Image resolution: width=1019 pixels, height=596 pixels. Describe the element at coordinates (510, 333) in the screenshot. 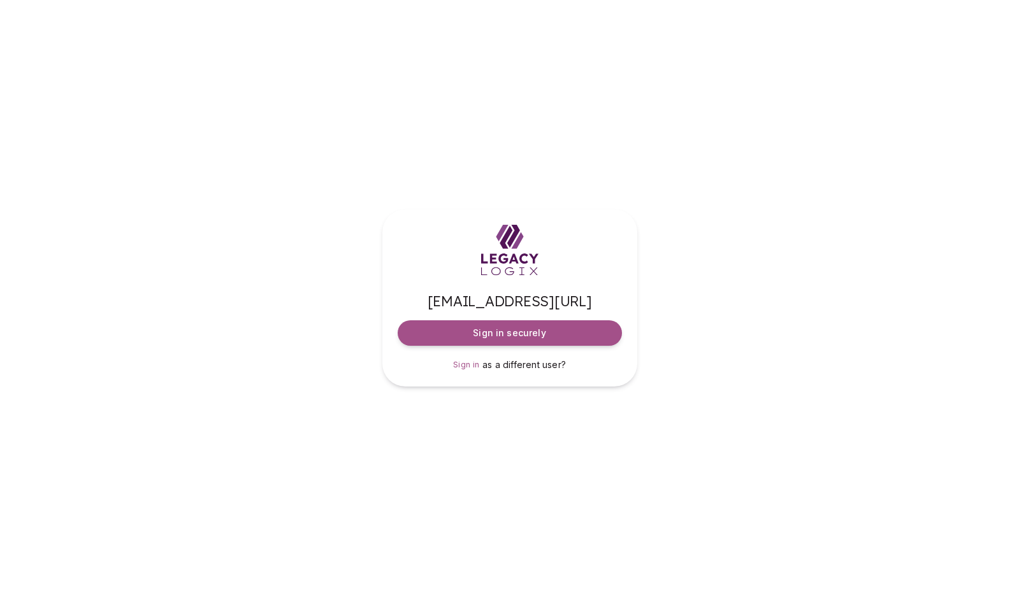

I see `button: Sign in securely` at that location.